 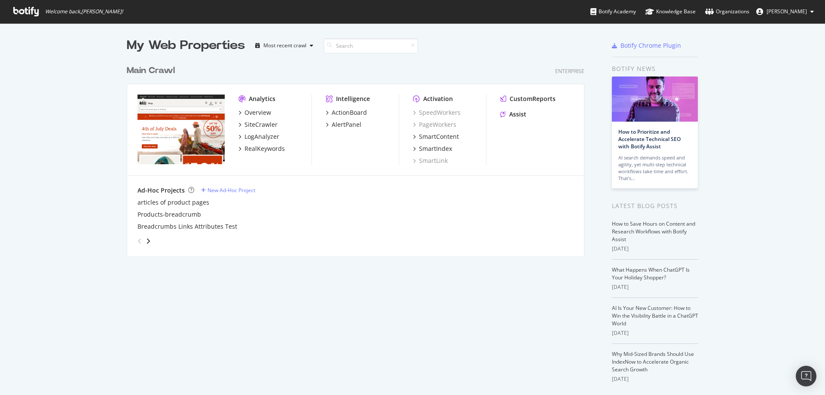 I want to click on div: CustomReports, so click(x=532, y=99).